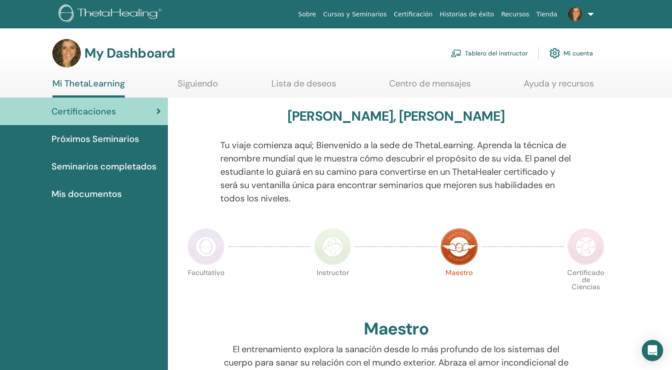 This screenshot has height=370, width=672. Describe the element at coordinates (586, 247) in the screenshot. I see `img: Certificate of Science` at that location.